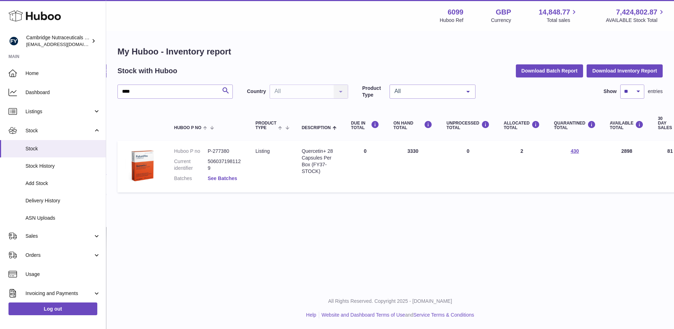 The width and height of the screenshot is (674, 329). I want to click on h1: My Huboo - Inventory report, so click(390, 52).